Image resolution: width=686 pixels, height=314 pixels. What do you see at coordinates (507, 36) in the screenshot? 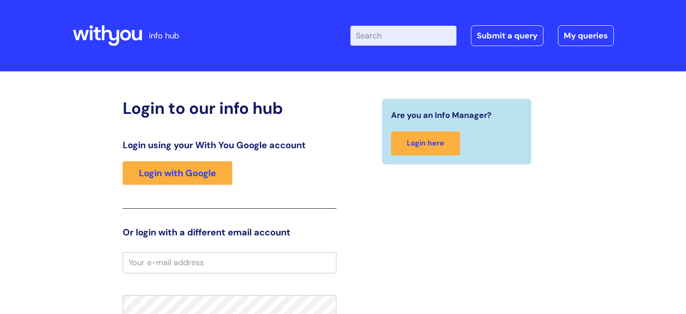
I see `a: Submit a query` at bounding box center [507, 36].